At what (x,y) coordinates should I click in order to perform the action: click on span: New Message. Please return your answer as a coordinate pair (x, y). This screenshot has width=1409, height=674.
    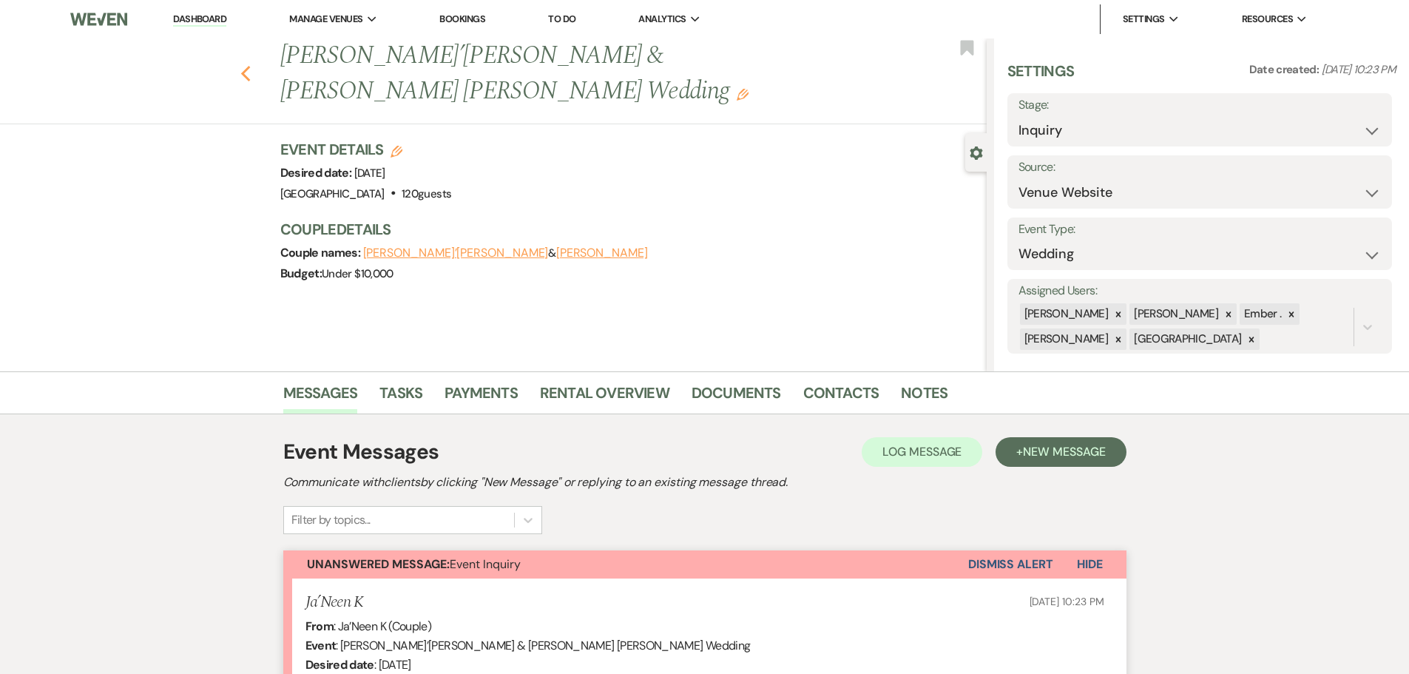
    Looking at the image, I should click on (1064, 451).